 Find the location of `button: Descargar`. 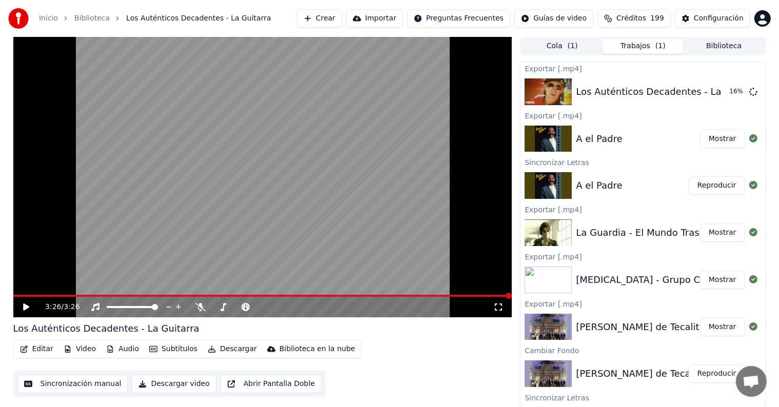

button: Descargar is located at coordinates (232, 349).